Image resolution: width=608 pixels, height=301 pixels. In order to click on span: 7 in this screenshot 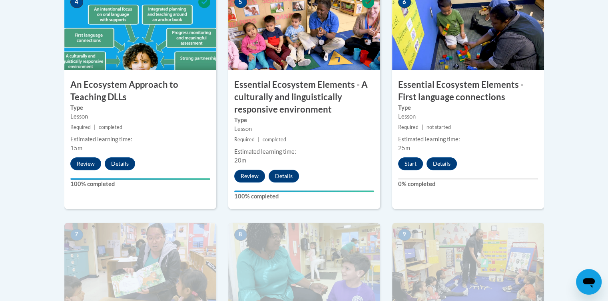, I will do `click(77, 235)`.